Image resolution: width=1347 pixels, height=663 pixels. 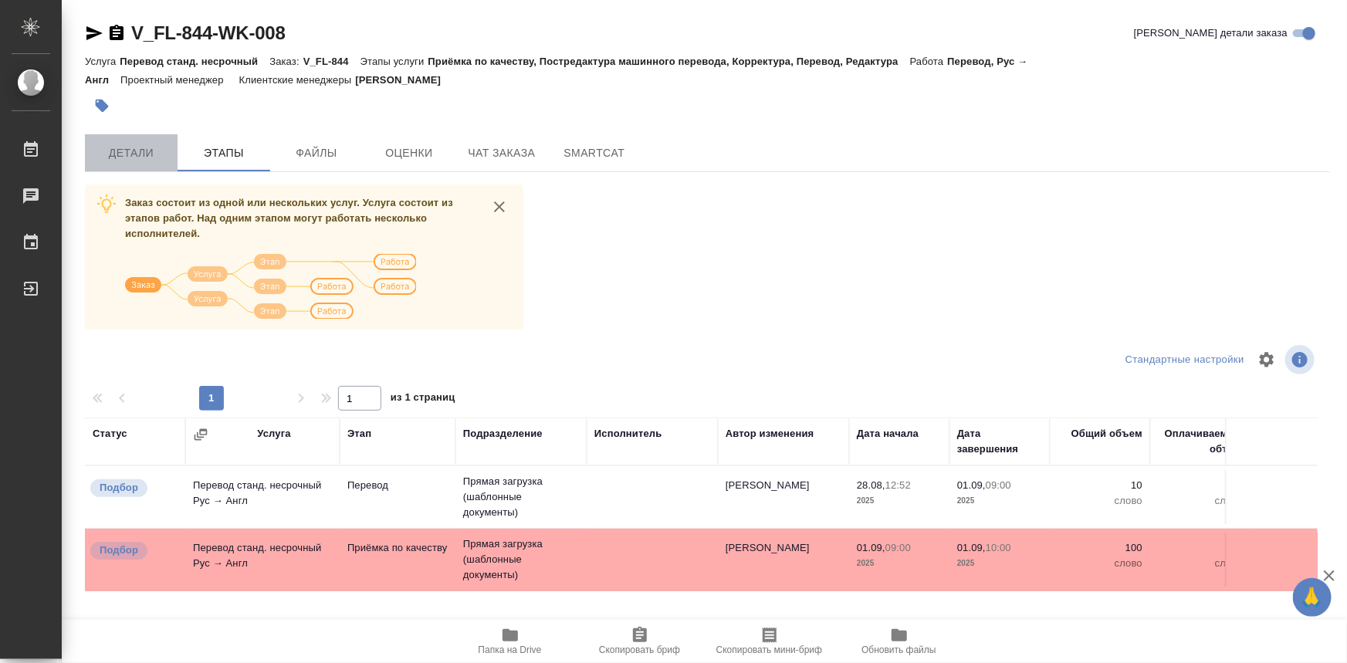 I want to click on div: Дата завершения, so click(x=999, y=441).